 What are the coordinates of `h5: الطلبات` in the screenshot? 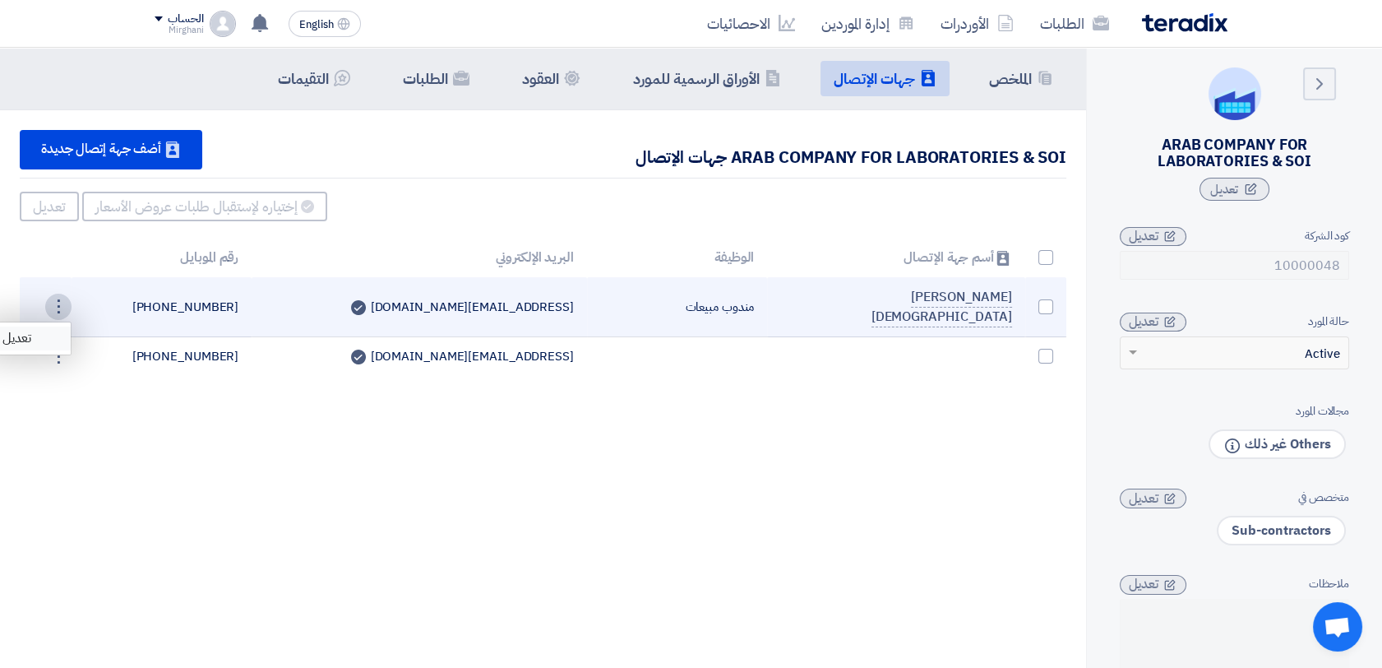 It's located at (425, 78).